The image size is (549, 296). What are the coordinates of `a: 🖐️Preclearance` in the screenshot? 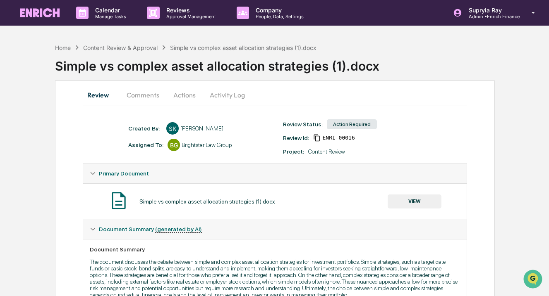 It's located at (31, 108).